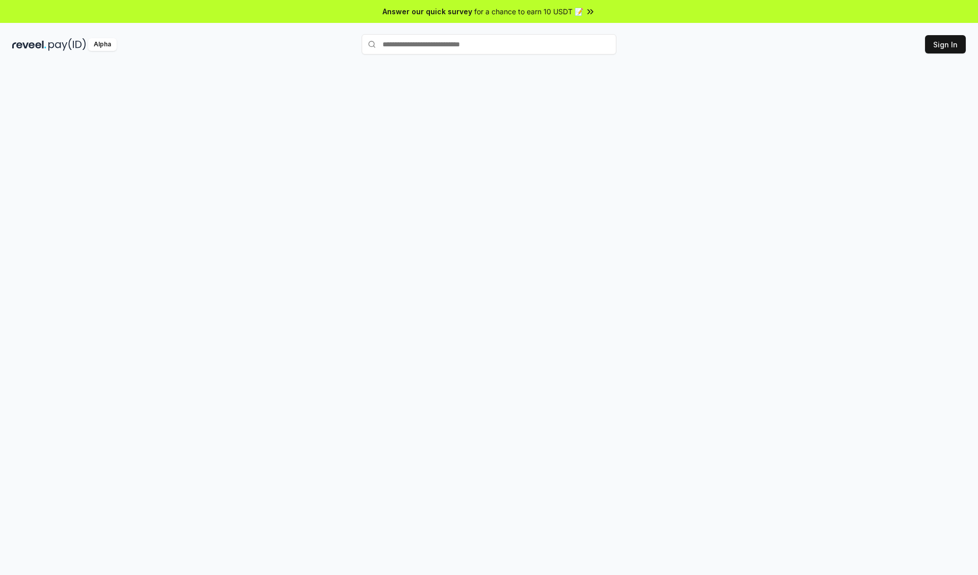  I want to click on button: Sign In, so click(946, 44).